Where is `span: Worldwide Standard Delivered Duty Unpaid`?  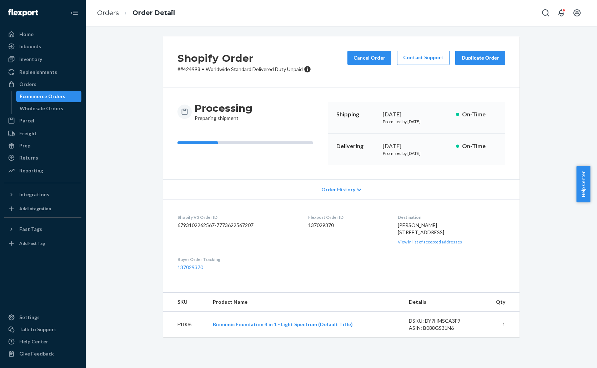
span: Worldwide Standard Delivered Duty Unpaid is located at coordinates (254, 69).